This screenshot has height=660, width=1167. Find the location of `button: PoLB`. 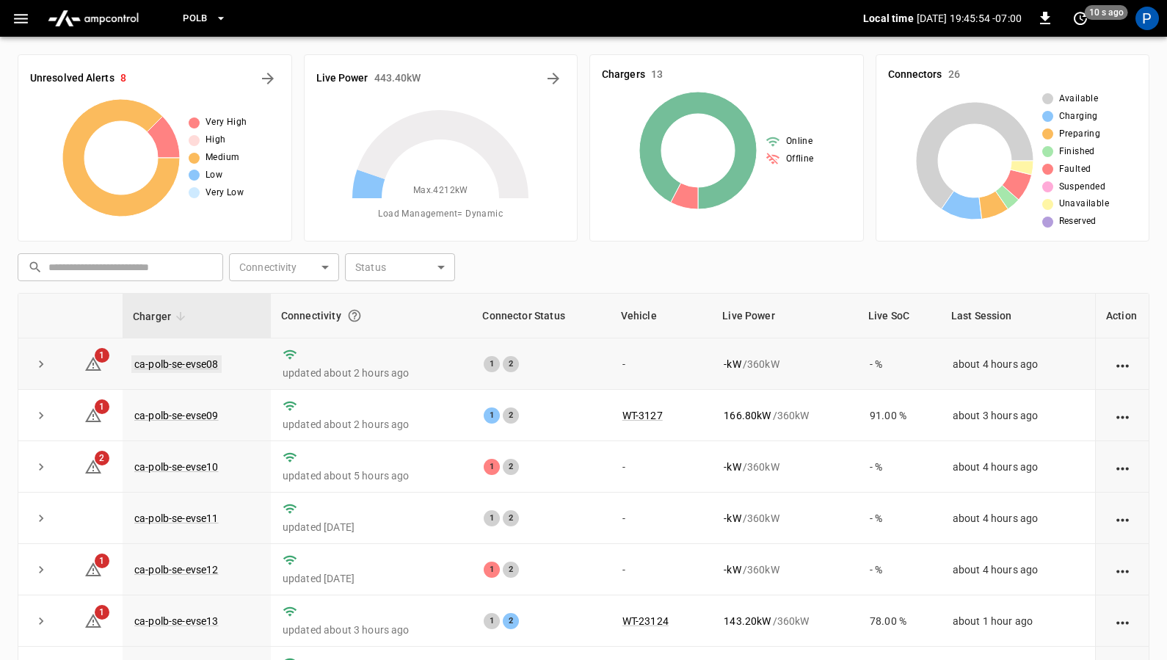

button: PoLB is located at coordinates (205, 18).